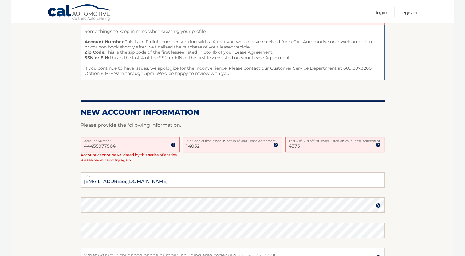 This screenshot has height=256, width=465. What do you see at coordinates (95, 52) in the screenshot?
I see `strong: Zip Code:` at bounding box center [95, 52].